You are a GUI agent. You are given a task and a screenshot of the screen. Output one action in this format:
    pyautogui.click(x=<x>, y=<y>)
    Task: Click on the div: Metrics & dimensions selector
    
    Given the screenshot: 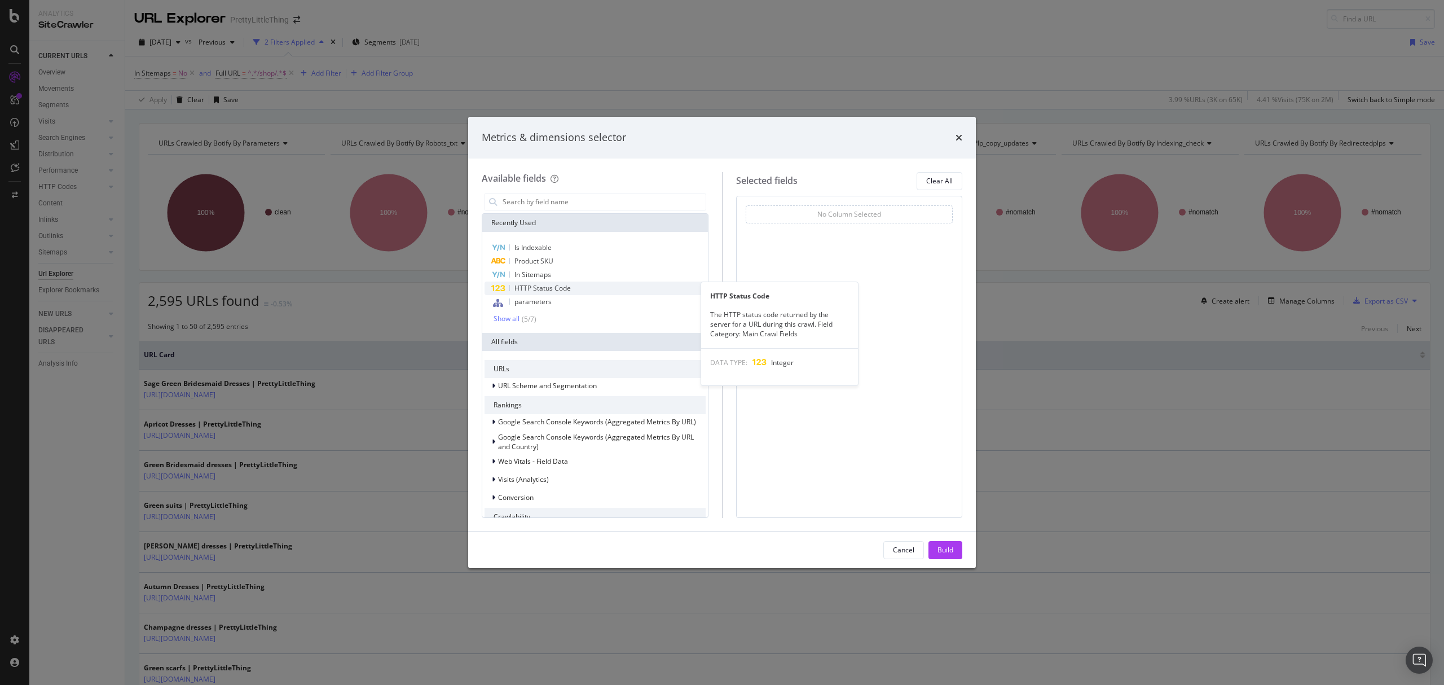 What is the action you would take?
    pyautogui.click(x=554, y=138)
    